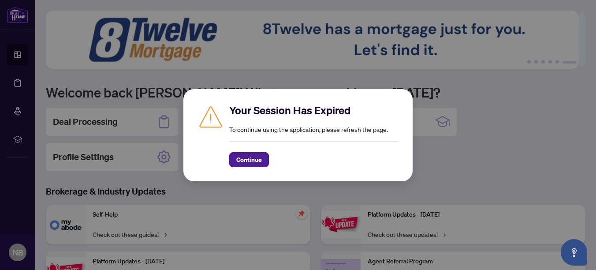  Describe the element at coordinates (249, 160) in the screenshot. I see `span: Continue` at that location.